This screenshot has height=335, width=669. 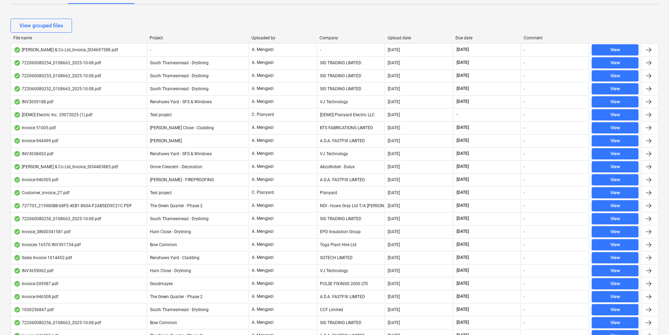 I want to click on span: Grove Crescent - Decoration, so click(x=176, y=167).